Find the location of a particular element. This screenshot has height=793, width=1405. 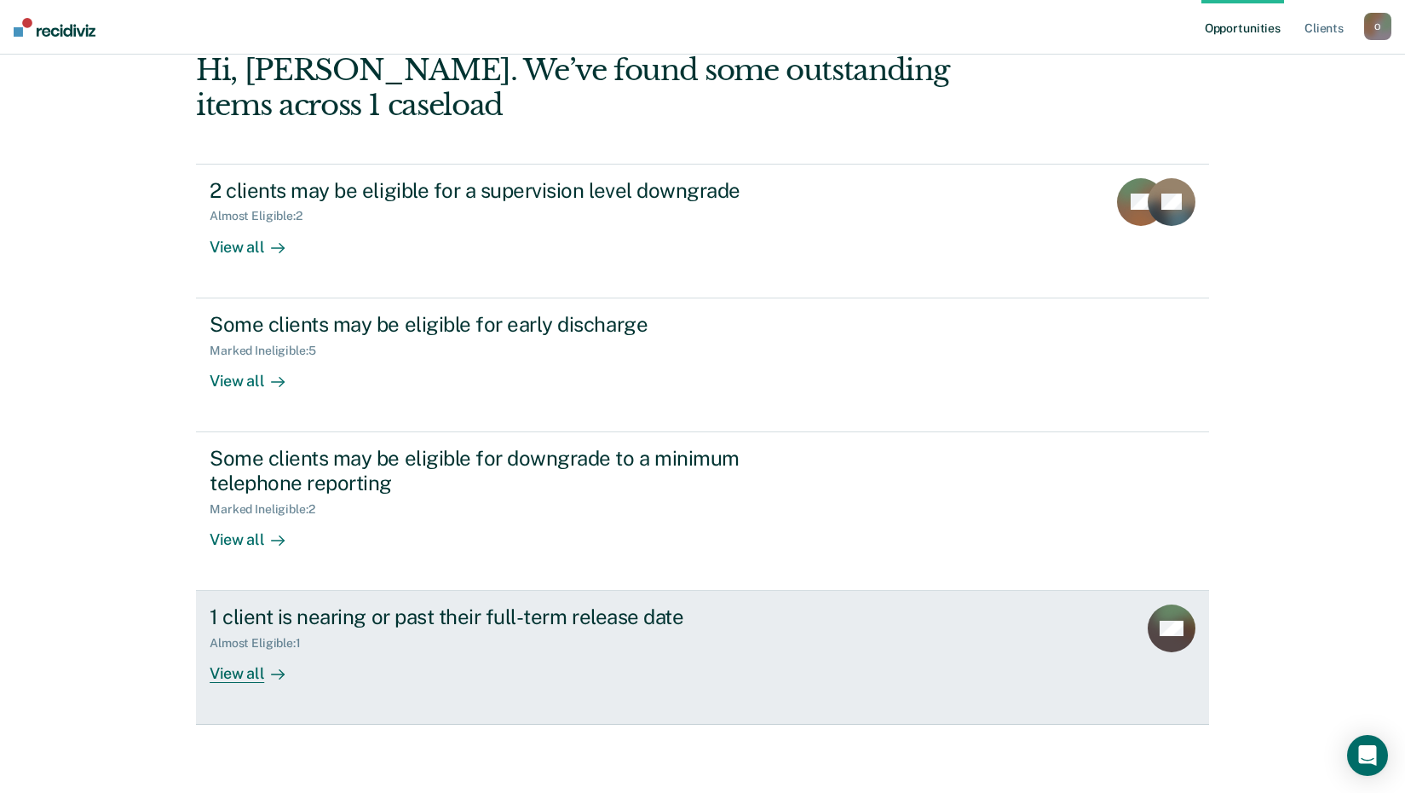

img: Recidiviz is located at coordinates (55, 27).